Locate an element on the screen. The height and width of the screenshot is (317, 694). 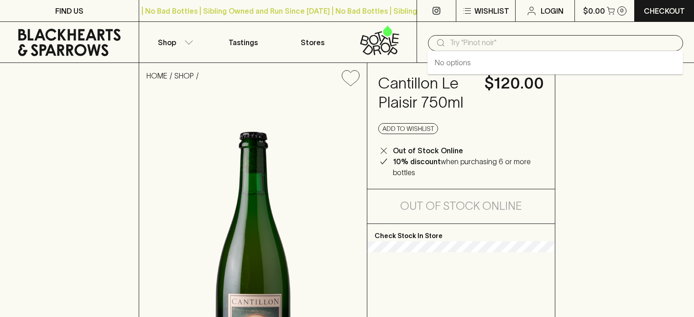
button: Shop is located at coordinates (174, 42).